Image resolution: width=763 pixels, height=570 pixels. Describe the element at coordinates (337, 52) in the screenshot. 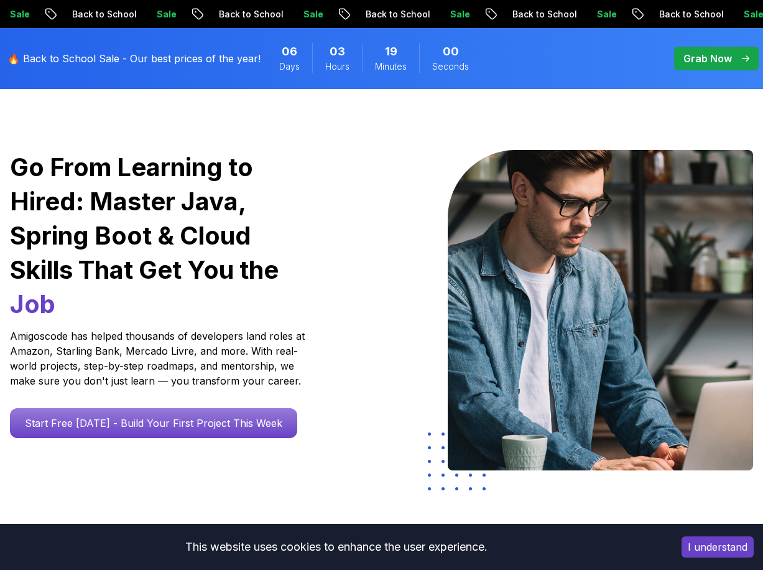

I see `span: 3 Hours` at that location.